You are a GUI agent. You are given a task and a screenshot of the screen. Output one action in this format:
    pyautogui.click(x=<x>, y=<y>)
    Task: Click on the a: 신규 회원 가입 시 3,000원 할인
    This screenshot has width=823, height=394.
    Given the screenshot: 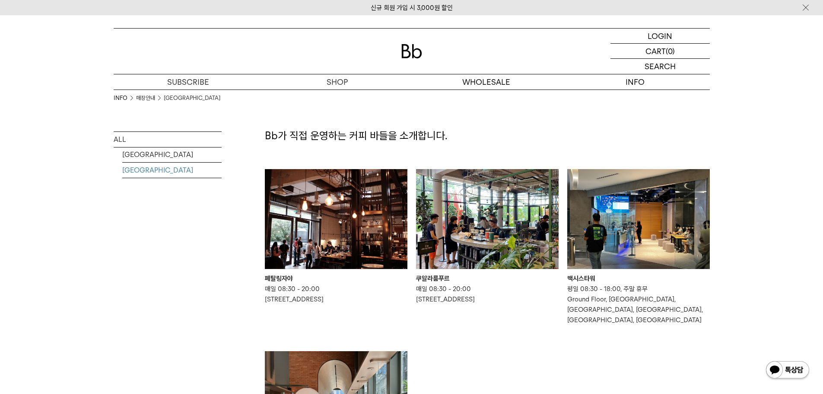 What is the action you would take?
    pyautogui.click(x=412, y=8)
    